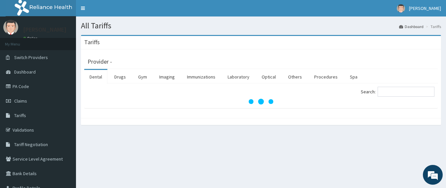  What do you see at coordinates (406, 92) in the screenshot?
I see `input: Search:` at bounding box center [406, 92].